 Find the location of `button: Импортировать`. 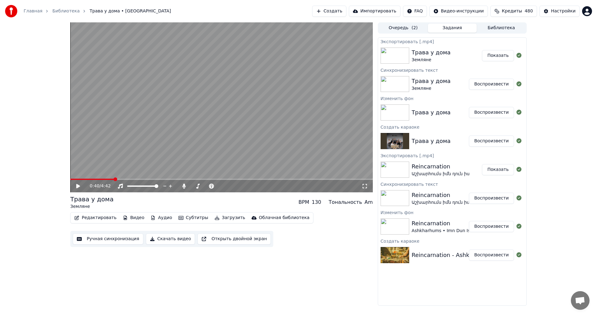

button: Импортировать is located at coordinates (375, 11).